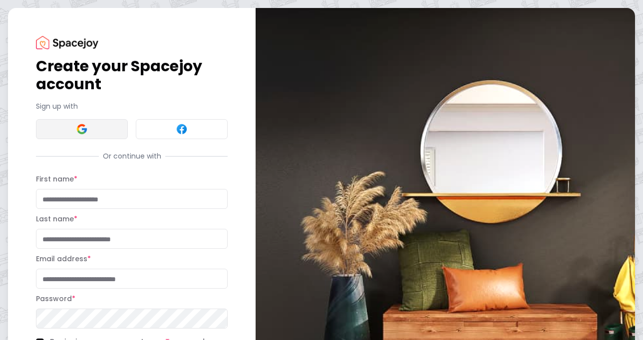 Image resolution: width=643 pixels, height=340 pixels. What do you see at coordinates (56, 179) in the screenshot?
I see `label: First name` at bounding box center [56, 179].